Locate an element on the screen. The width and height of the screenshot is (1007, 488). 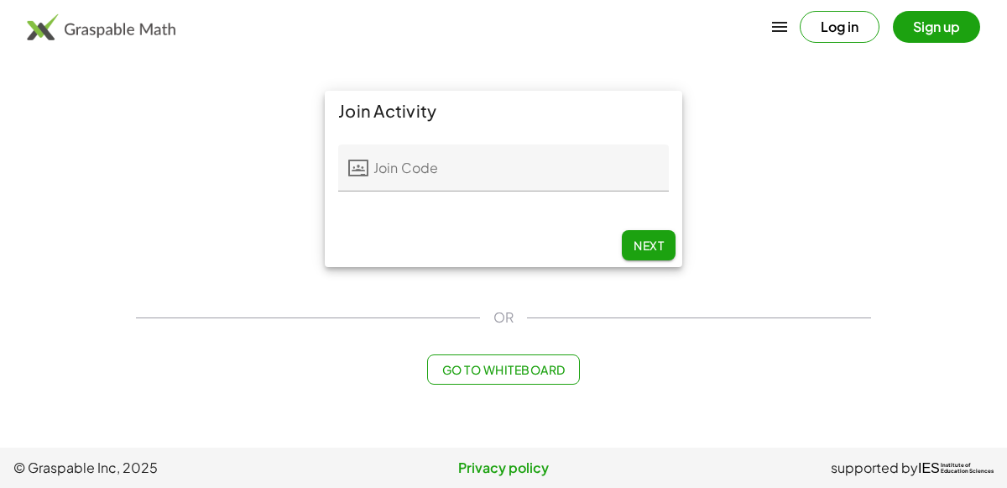
span: IES is located at coordinates (929, 467).